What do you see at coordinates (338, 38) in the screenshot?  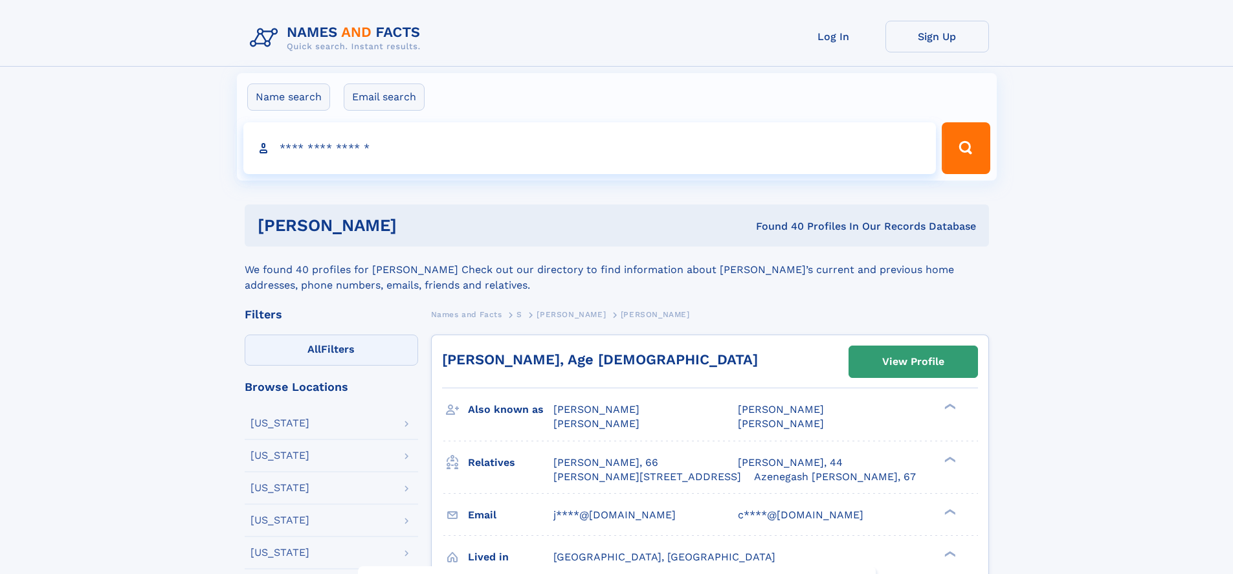 I see `img: Logo Names and Facts` at bounding box center [338, 38].